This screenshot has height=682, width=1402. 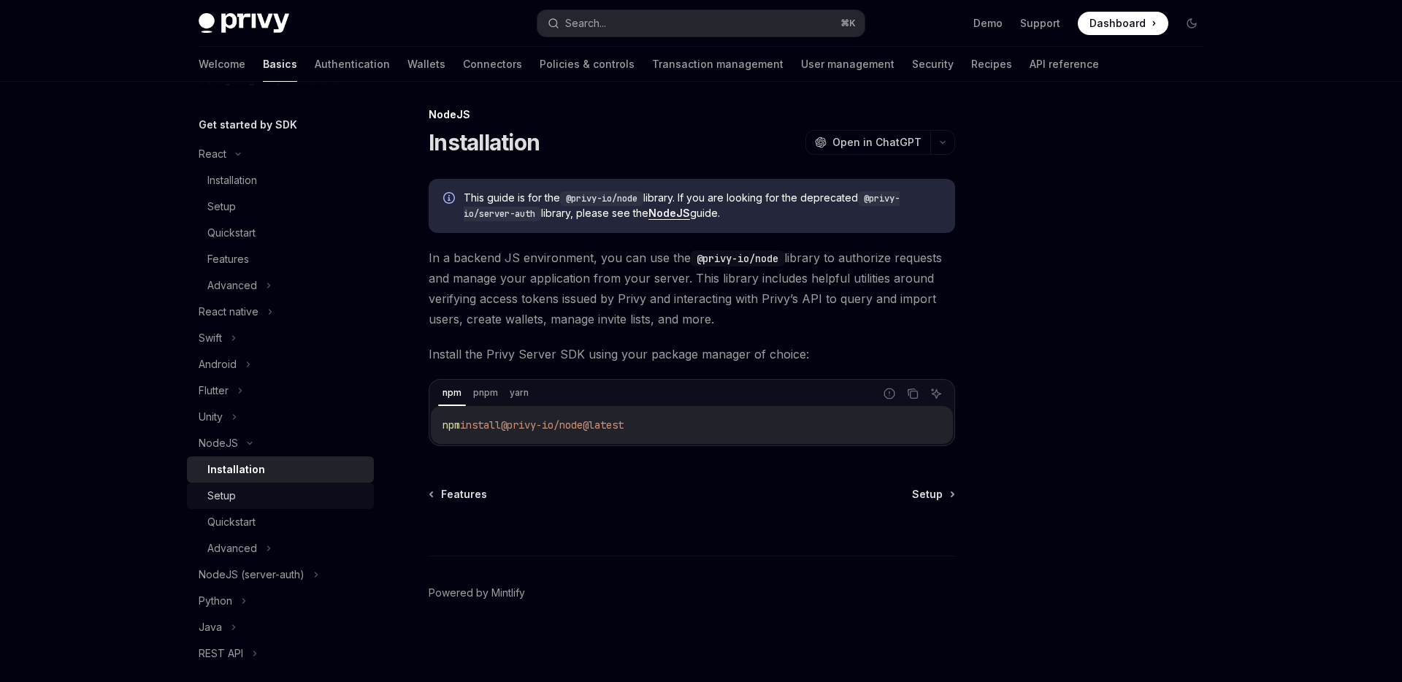 I want to click on a: Recipes, so click(x=991, y=64).